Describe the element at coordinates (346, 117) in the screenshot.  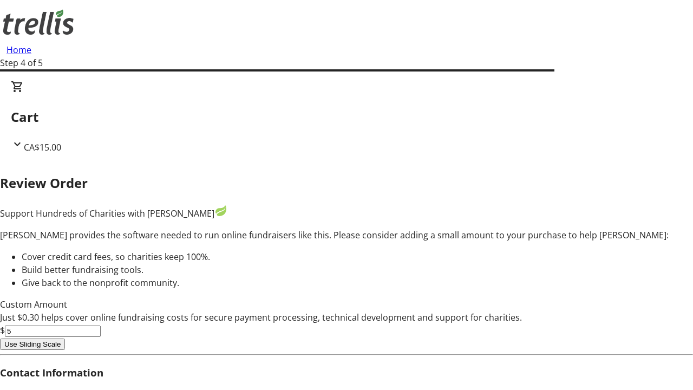
I see `h2: Cart` at that location.